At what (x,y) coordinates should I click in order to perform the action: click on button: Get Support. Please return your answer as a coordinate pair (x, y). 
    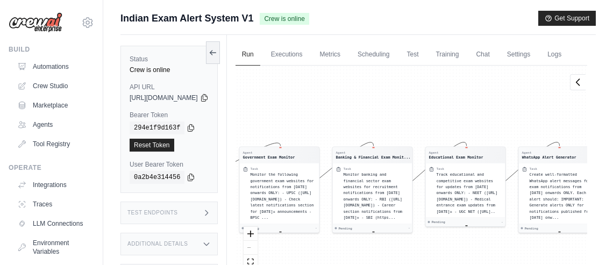
    Looking at the image, I should click on (567, 18).